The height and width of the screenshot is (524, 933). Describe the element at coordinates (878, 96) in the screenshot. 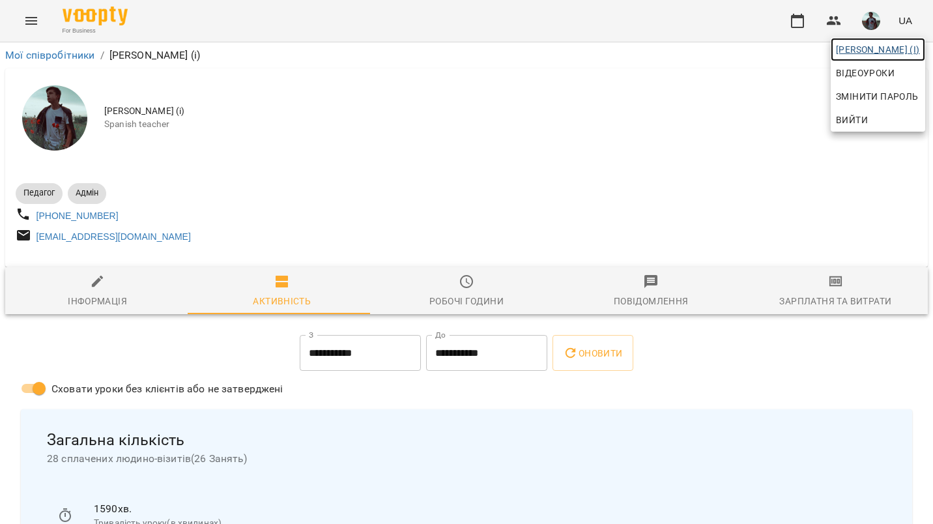

I see `span: Змінити пароль` at that location.